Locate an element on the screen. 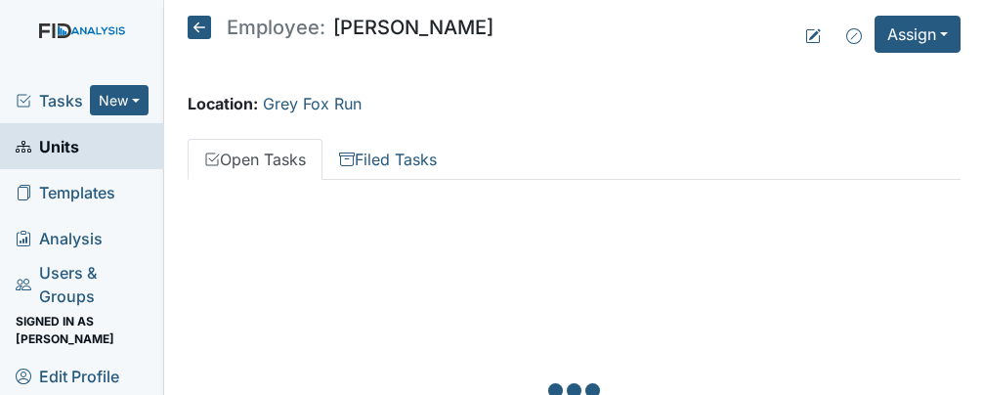  span: Tasks is located at coordinates (53, 101).